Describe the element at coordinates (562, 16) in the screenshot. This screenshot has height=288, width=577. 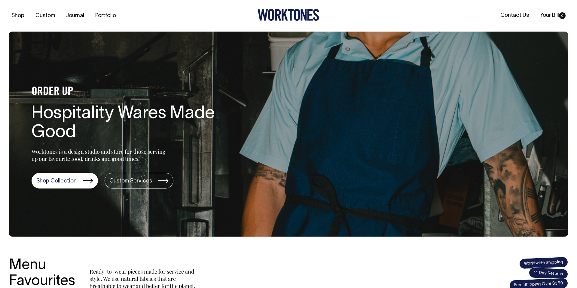
I see `span: 0` at that location.